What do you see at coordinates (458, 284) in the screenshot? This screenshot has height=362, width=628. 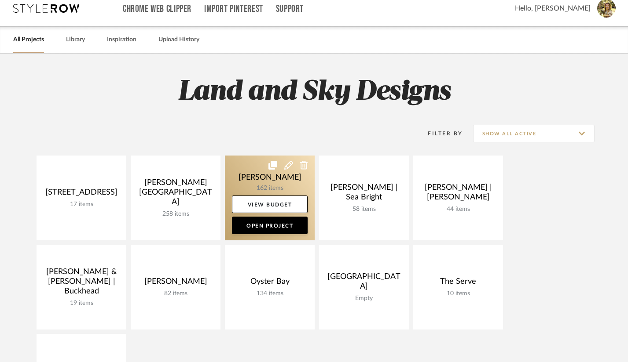 I see `div: The Serve` at bounding box center [458, 284].